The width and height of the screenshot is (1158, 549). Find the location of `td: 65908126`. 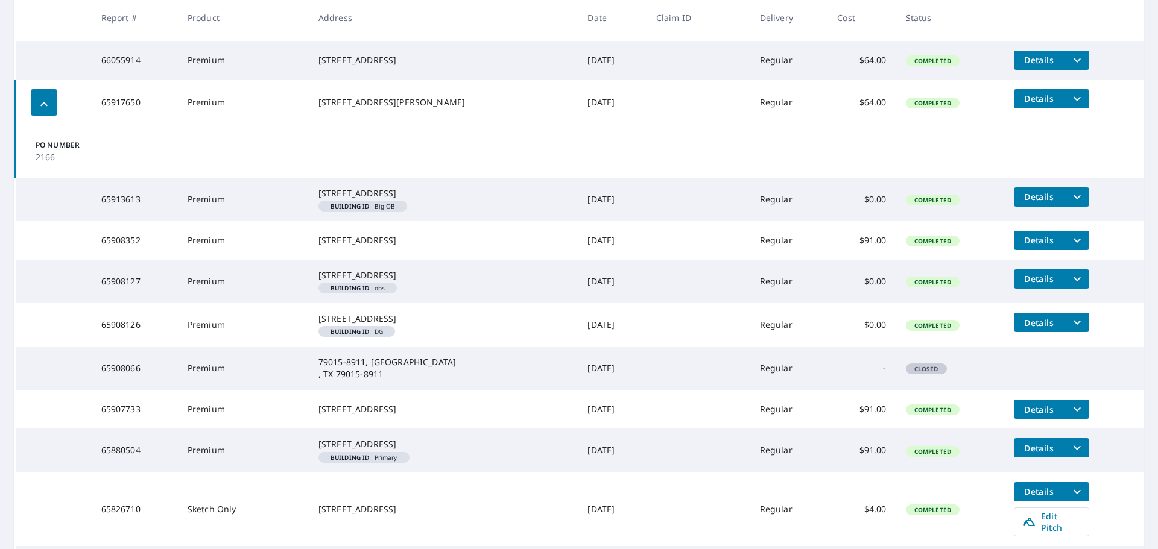

td: 65908126 is located at coordinates (135, 325).